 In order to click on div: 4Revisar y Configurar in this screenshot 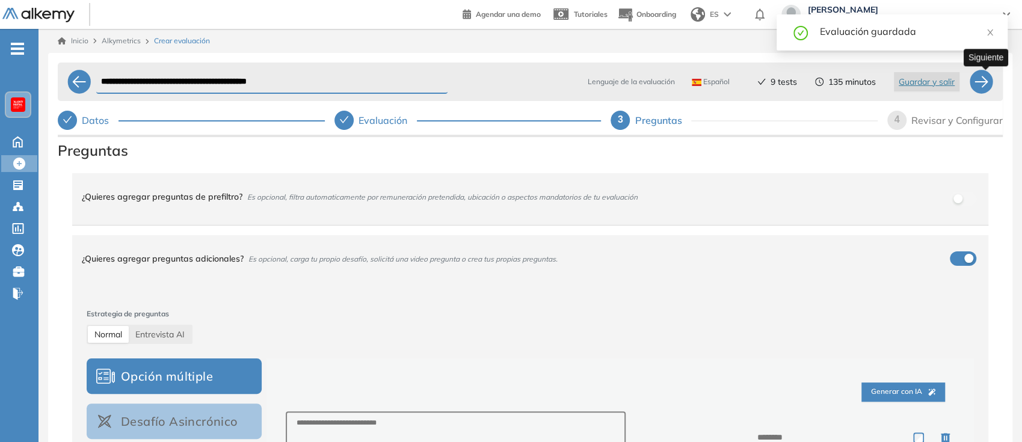, I will do `click(945, 120)`.